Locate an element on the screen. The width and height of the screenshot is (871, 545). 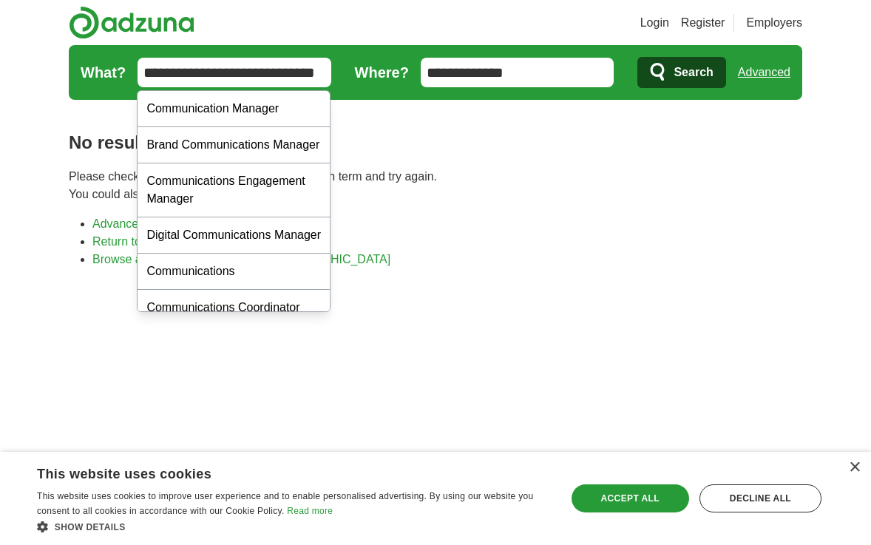
a: Read more, opens a new window is located at coordinates (310, 511).